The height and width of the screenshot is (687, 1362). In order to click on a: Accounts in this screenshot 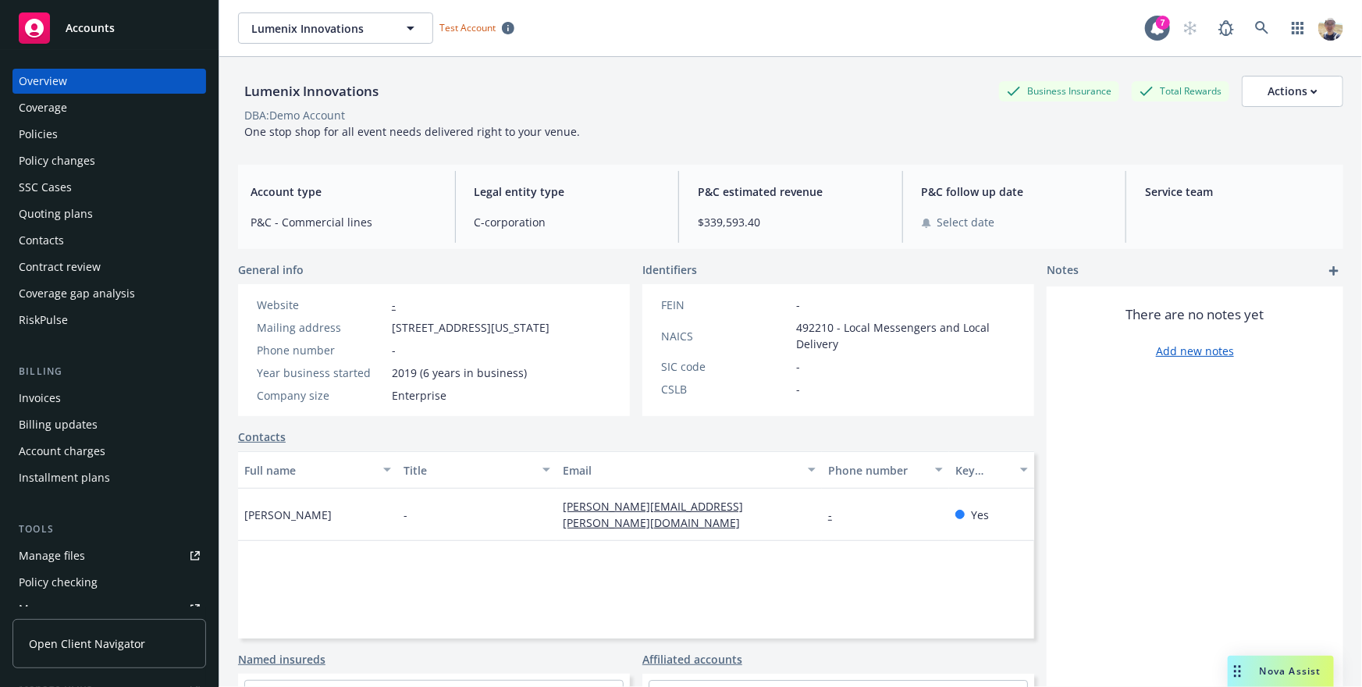, I will do `click(109, 28)`.